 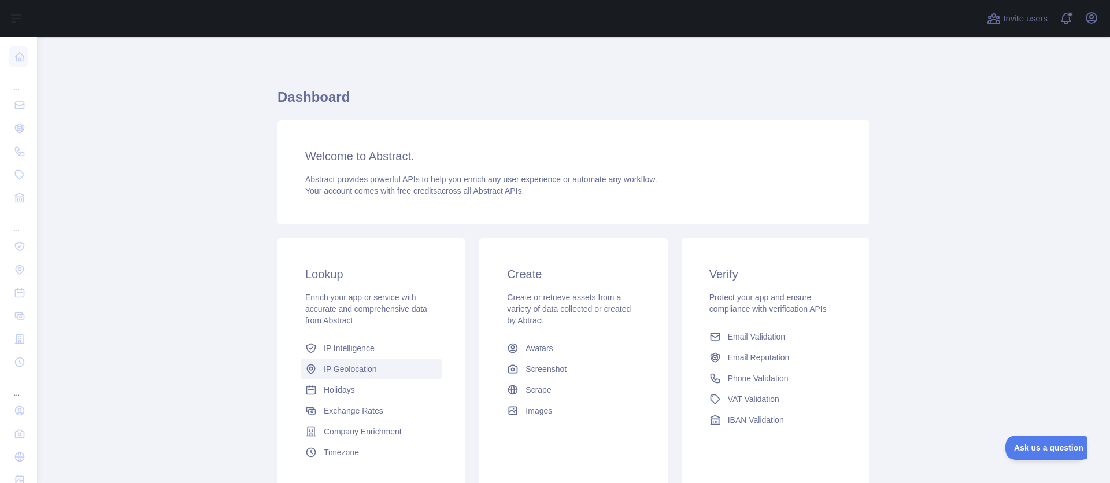 What do you see at coordinates (573, 390) in the screenshot?
I see `a: Scrape` at bounding box center [573, 390].